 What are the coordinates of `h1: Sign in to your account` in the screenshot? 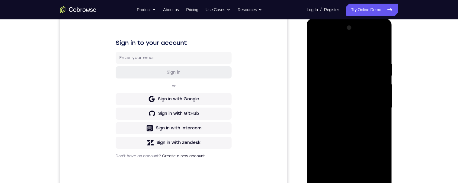 It's located at (114, 46).